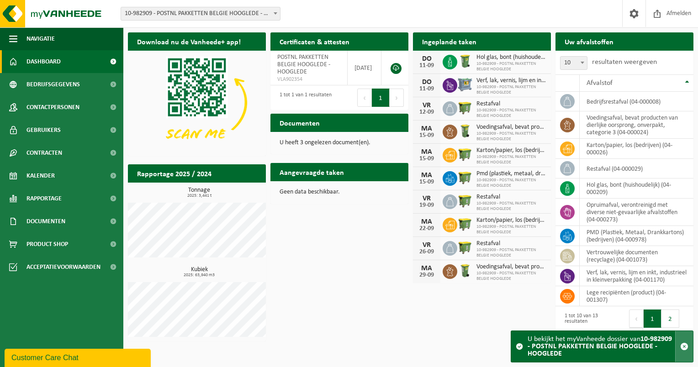  Describe the element at coordinates (601, 347) in the screenshot. I see `div: U bekijkt het myVanheede dossier van` at that location.